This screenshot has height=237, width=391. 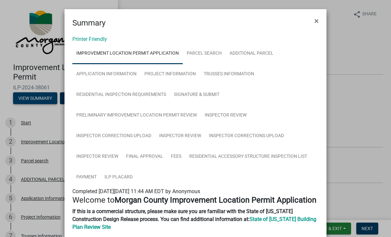 What do you see at coordinates (197, 95) in the screenshot?
I see `a: Signature & Submit` at bounding box center [197, 95].